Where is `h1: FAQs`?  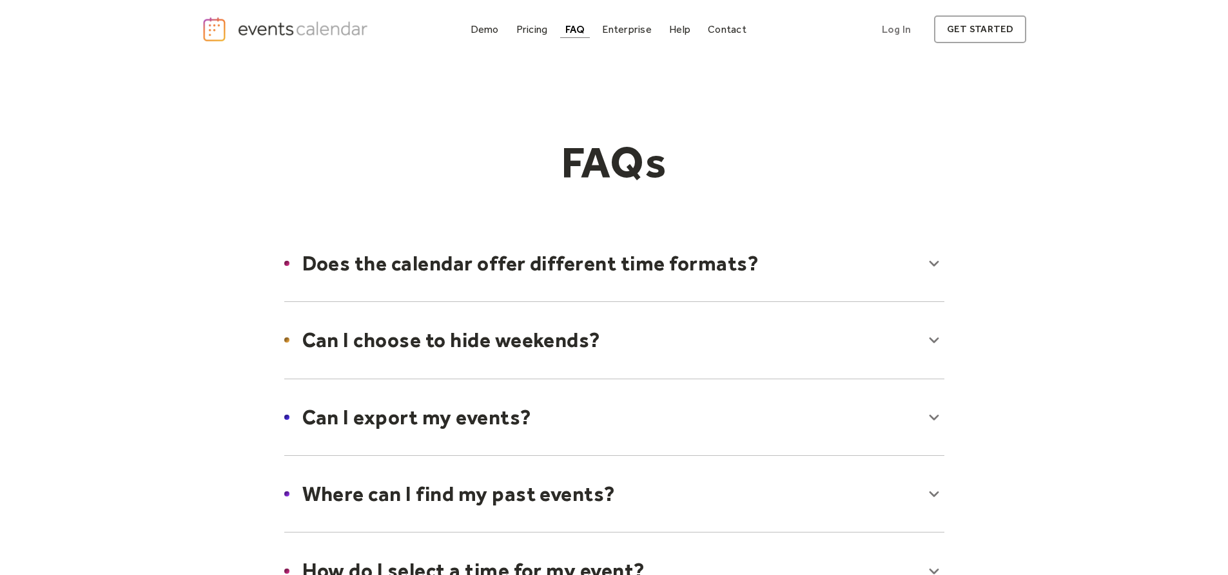 h1: FAQs is located at coordinates (614, 162).